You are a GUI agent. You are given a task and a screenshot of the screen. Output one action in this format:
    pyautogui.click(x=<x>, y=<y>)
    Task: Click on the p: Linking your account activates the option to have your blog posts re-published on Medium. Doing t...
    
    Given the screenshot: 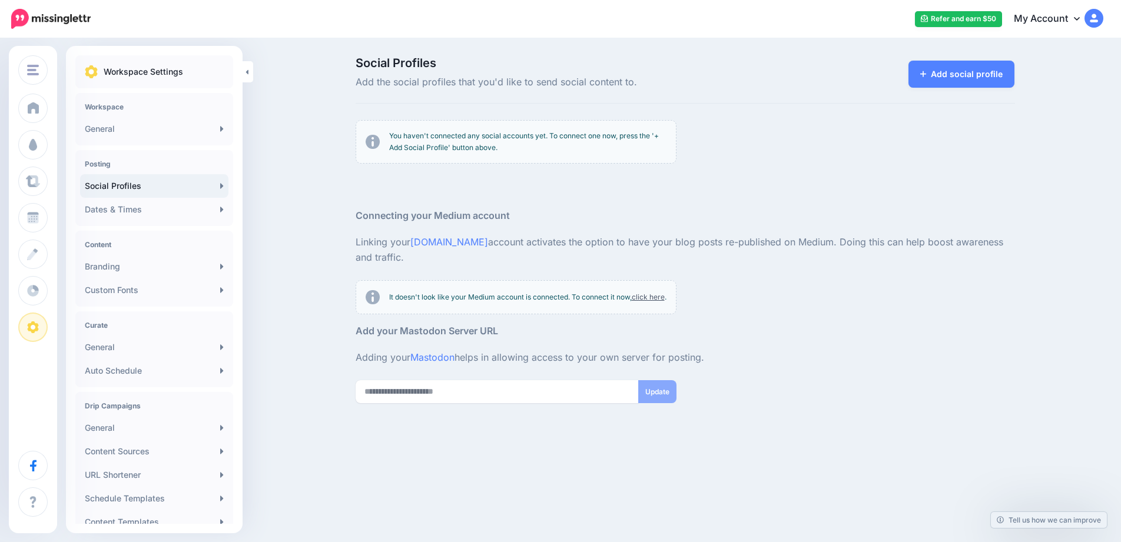 What is the action you would take?
    pyautogui.click(x=685, y=250)
    